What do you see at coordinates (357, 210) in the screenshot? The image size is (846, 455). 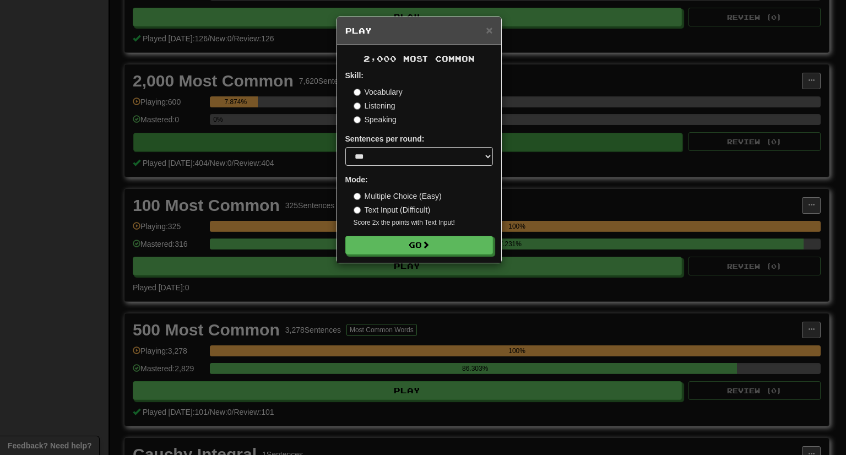 I see `input: Text Input (Difficult)` at bounding box center [357, 210].